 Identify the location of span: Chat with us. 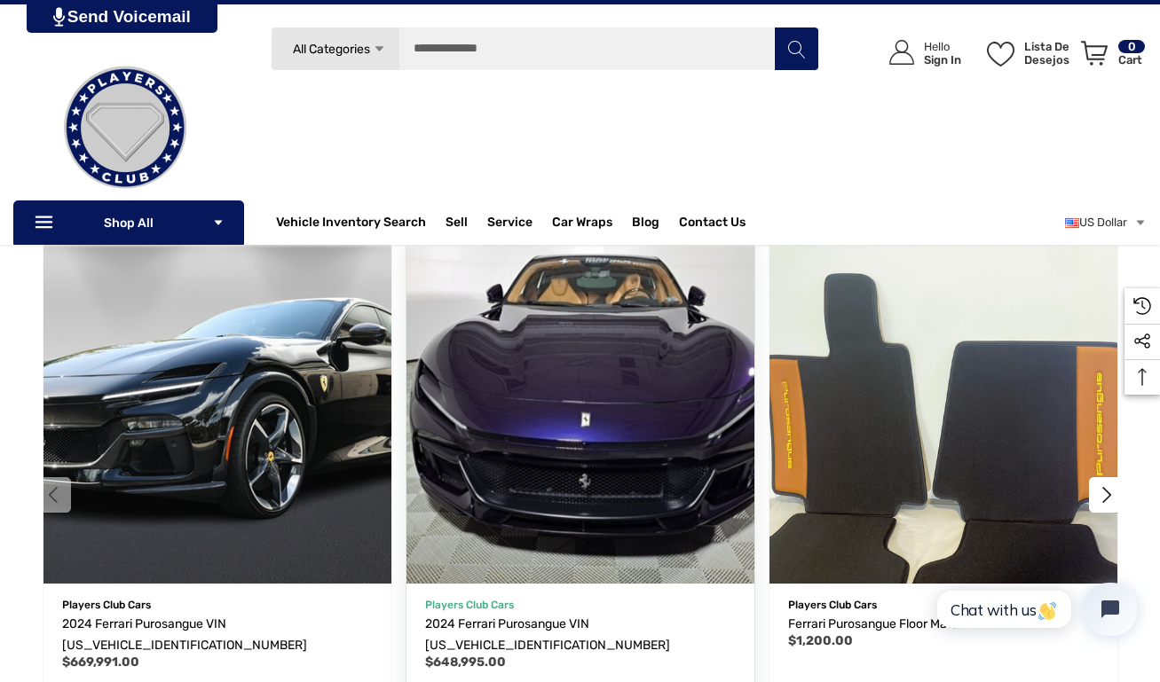
(86, 42).